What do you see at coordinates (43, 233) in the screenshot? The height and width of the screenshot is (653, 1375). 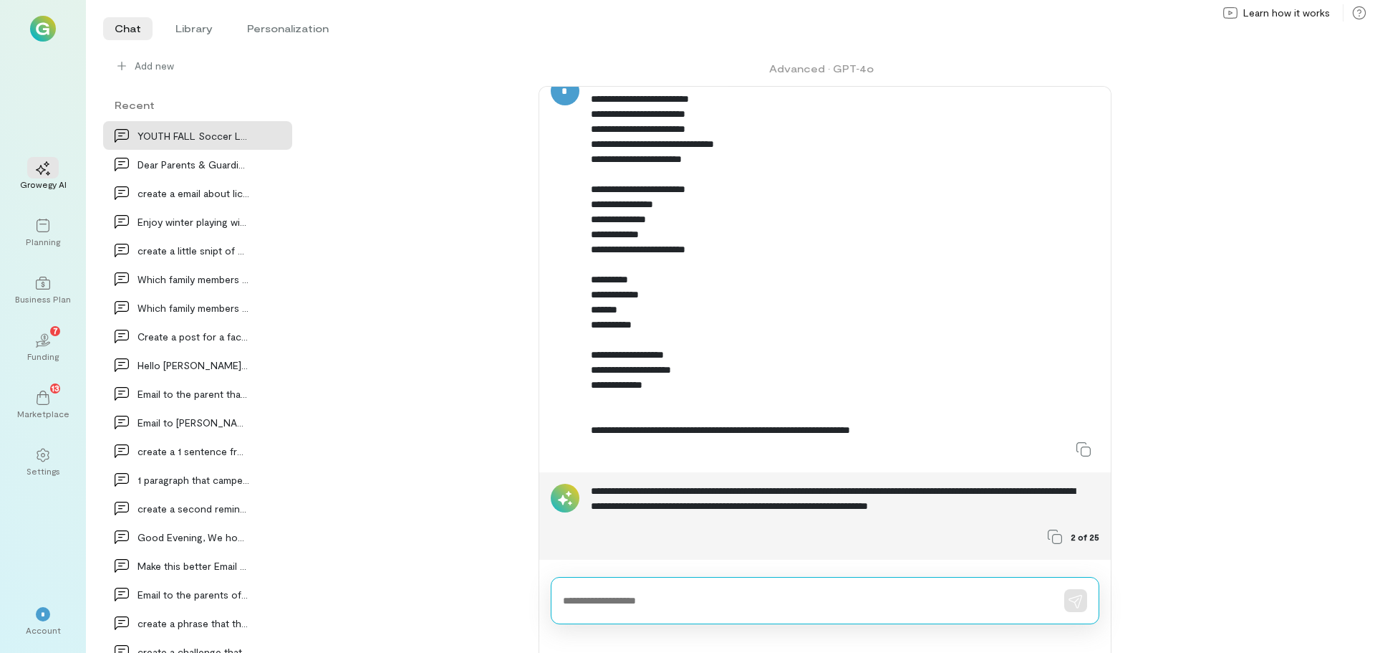 I see `a: Planning` at bounding box center [43, 233].